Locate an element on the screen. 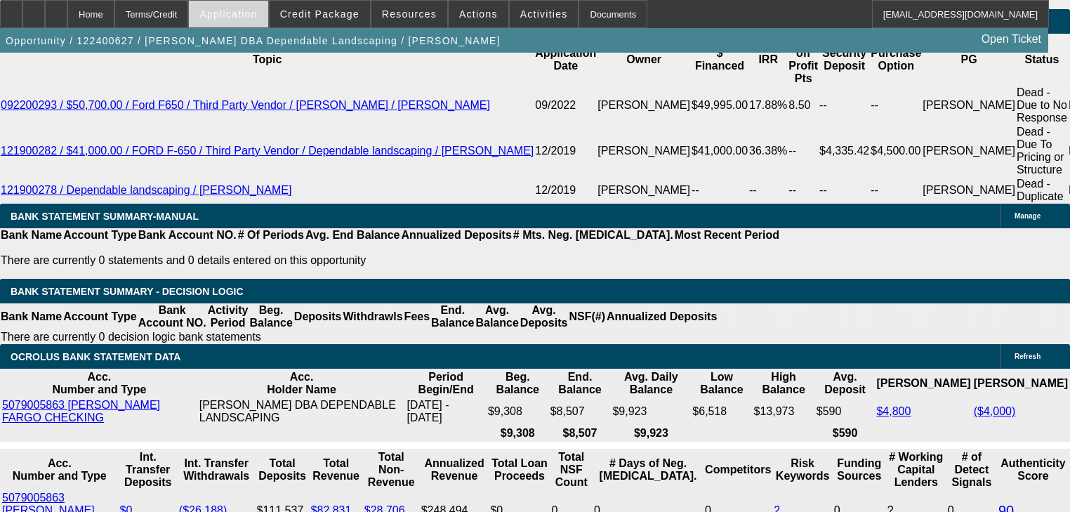  th: Avg. Deposits is located at coordinates (544, 317).